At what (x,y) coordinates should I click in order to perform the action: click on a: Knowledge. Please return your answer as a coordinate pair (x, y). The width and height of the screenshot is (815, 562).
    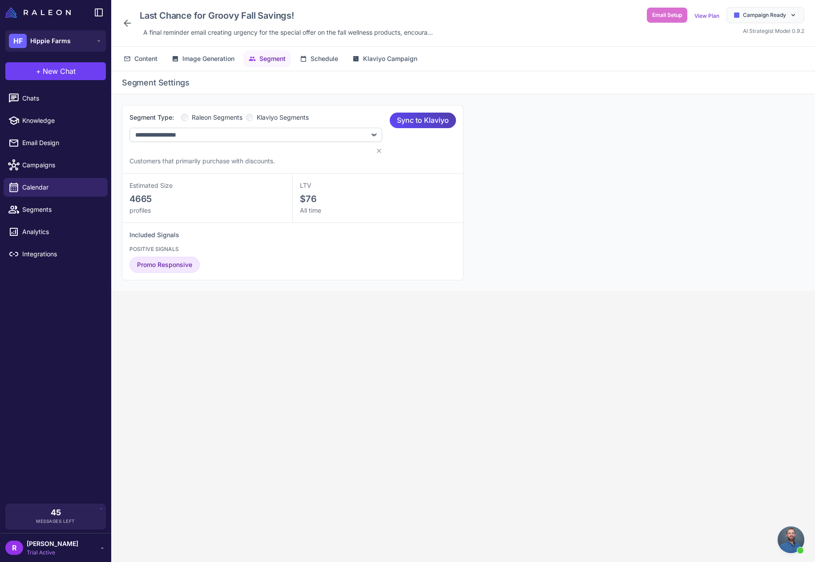
    Looking at the image, I should click on (56, 121).